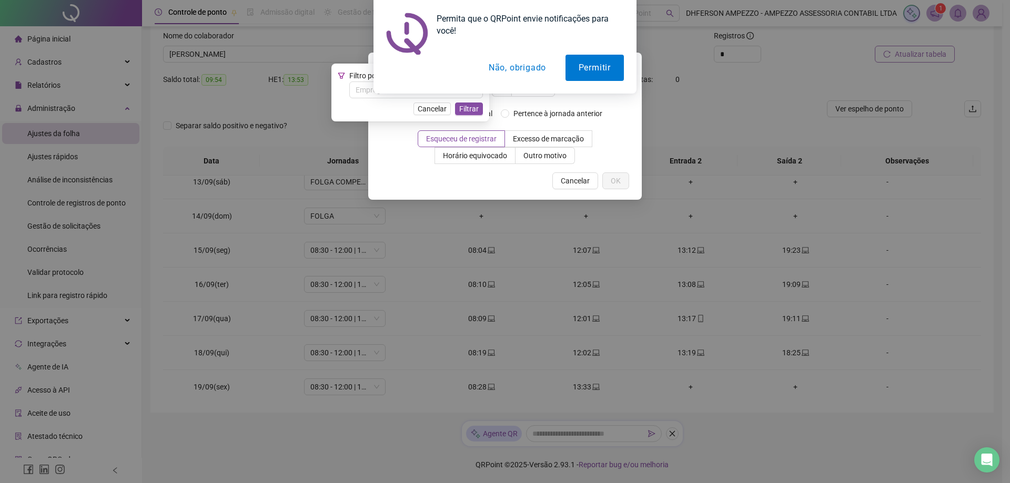 The width and height of the screenshot is (1010, 483). Describe the element at coordinates (557, 114) in the screenshot. I see `span: Pertence à jornada anterior` at that location.